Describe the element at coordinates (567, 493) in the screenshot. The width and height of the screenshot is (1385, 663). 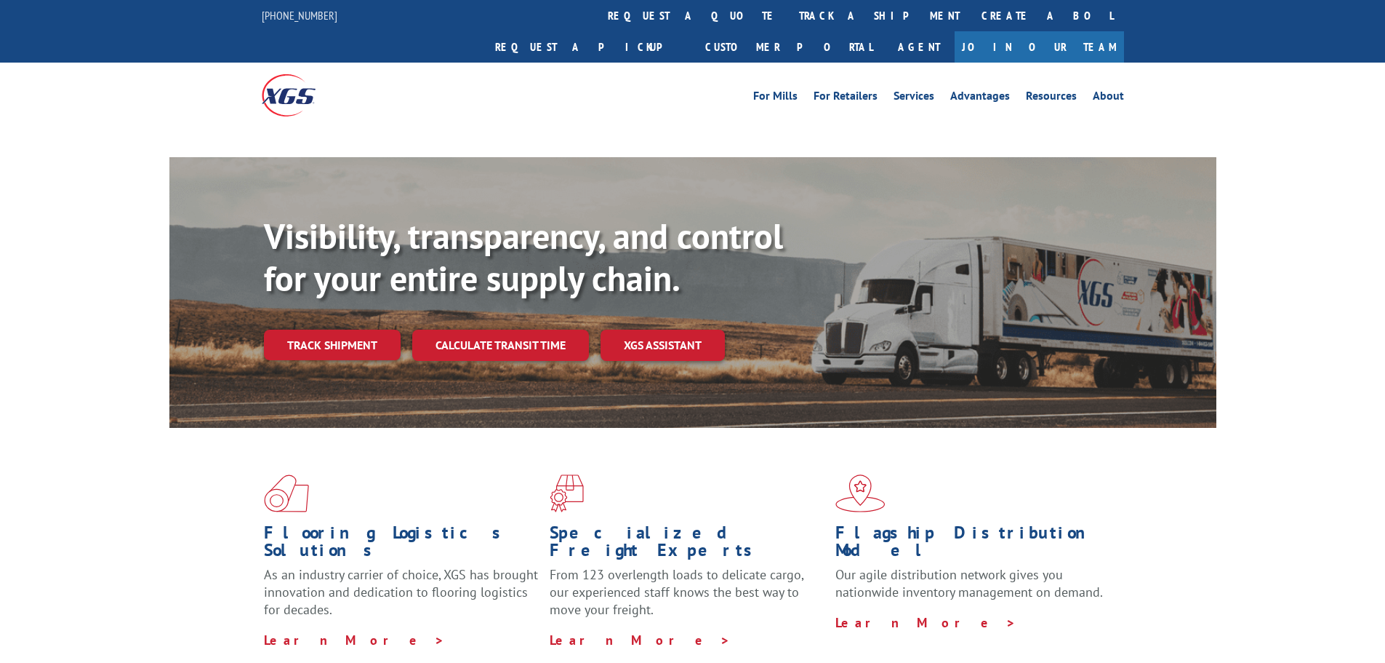
I see `img: xgs-icon-focused-on-flooring-red` at that location.